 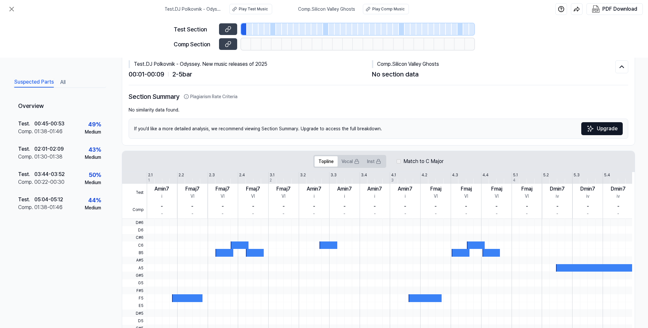 I want to click on span: Test, so click(x=135, y=193).